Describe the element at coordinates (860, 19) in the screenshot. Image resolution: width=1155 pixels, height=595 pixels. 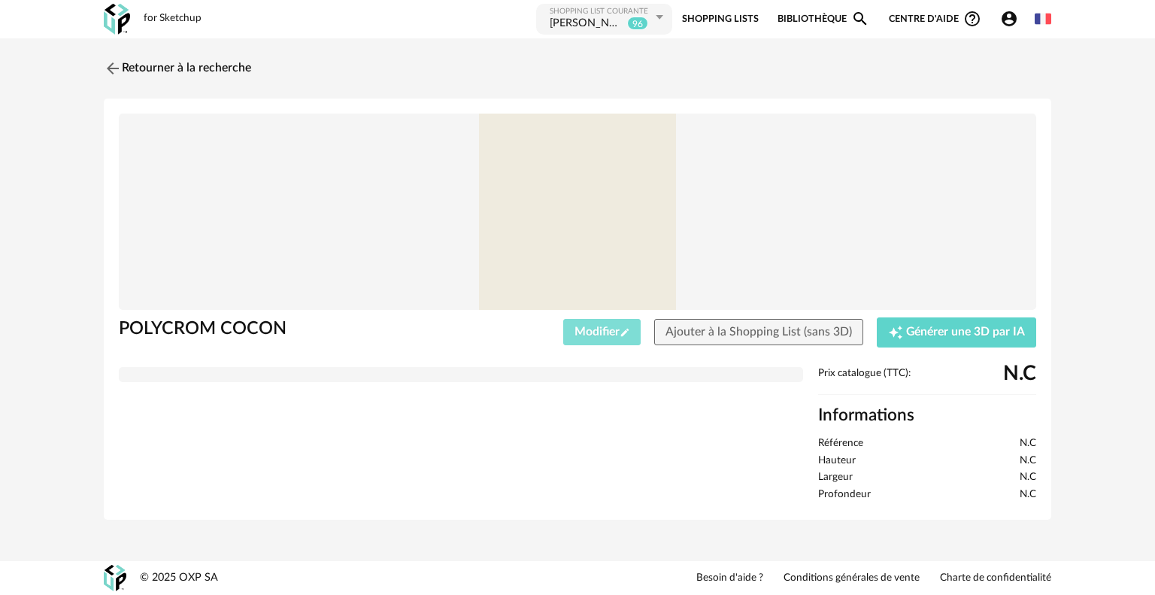
I see `span: Magnify icon` at that location.